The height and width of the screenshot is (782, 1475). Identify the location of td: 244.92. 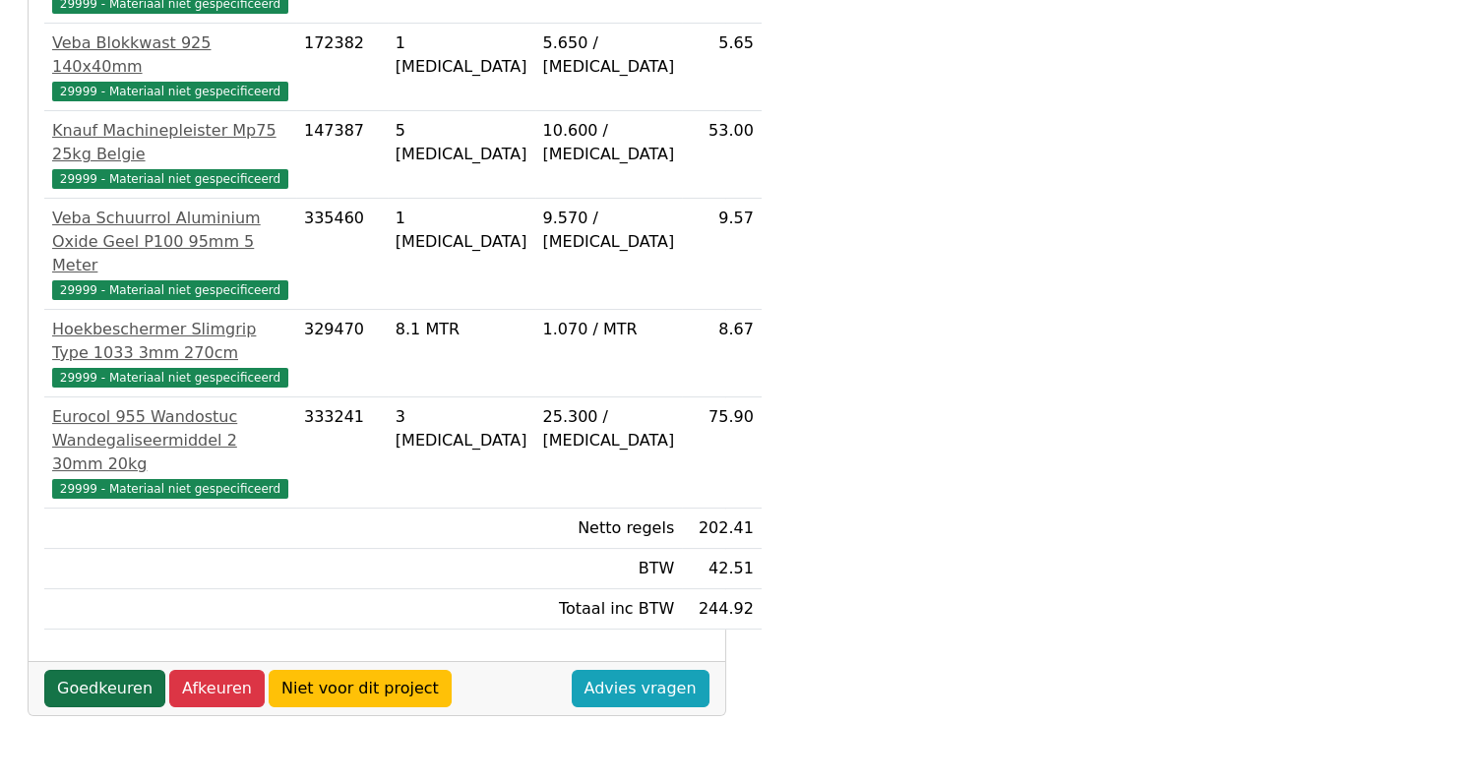
(721, 609).